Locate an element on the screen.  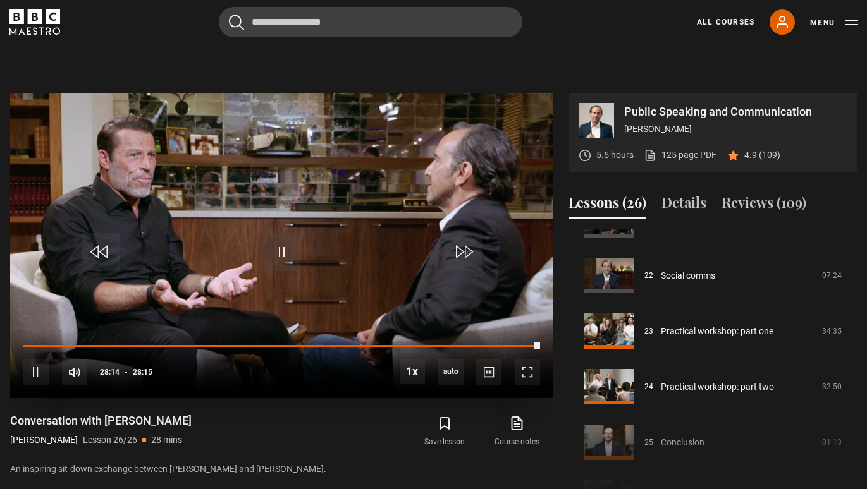
button: Pause is located at coordinates (36, 372).